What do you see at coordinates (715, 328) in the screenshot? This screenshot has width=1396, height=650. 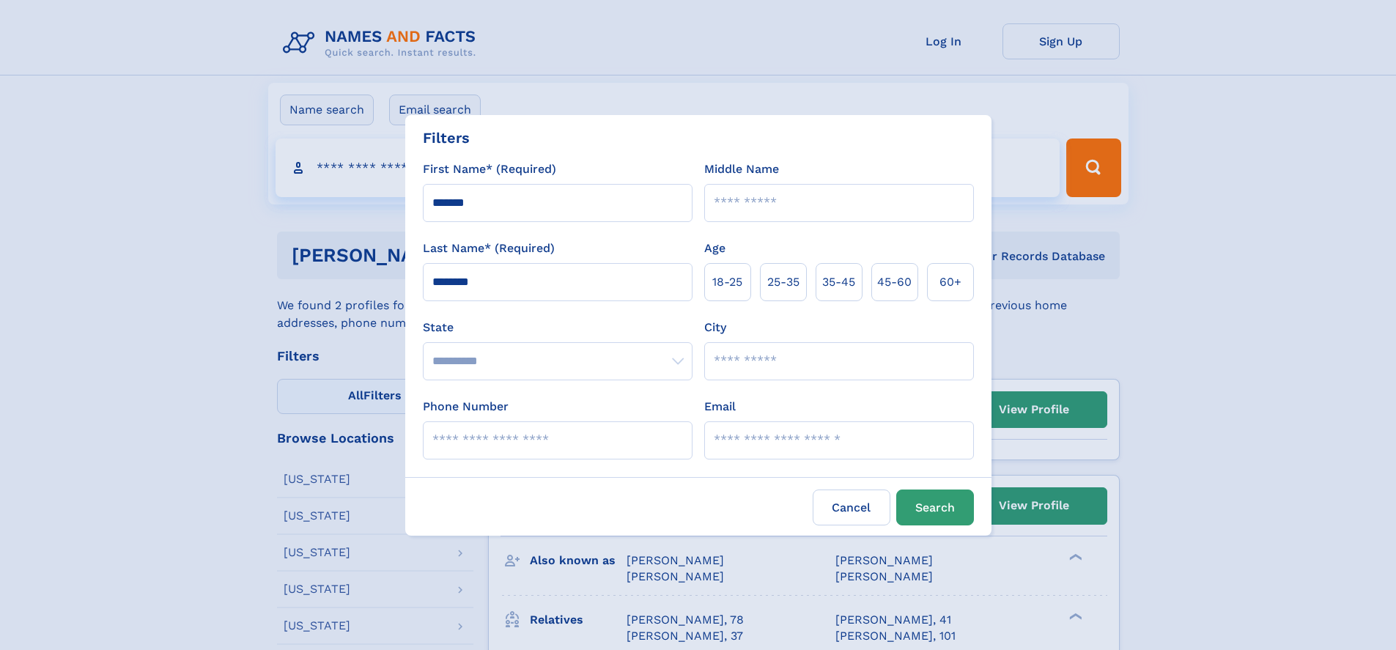 I see `label: City` at bounding box center [715, 328].